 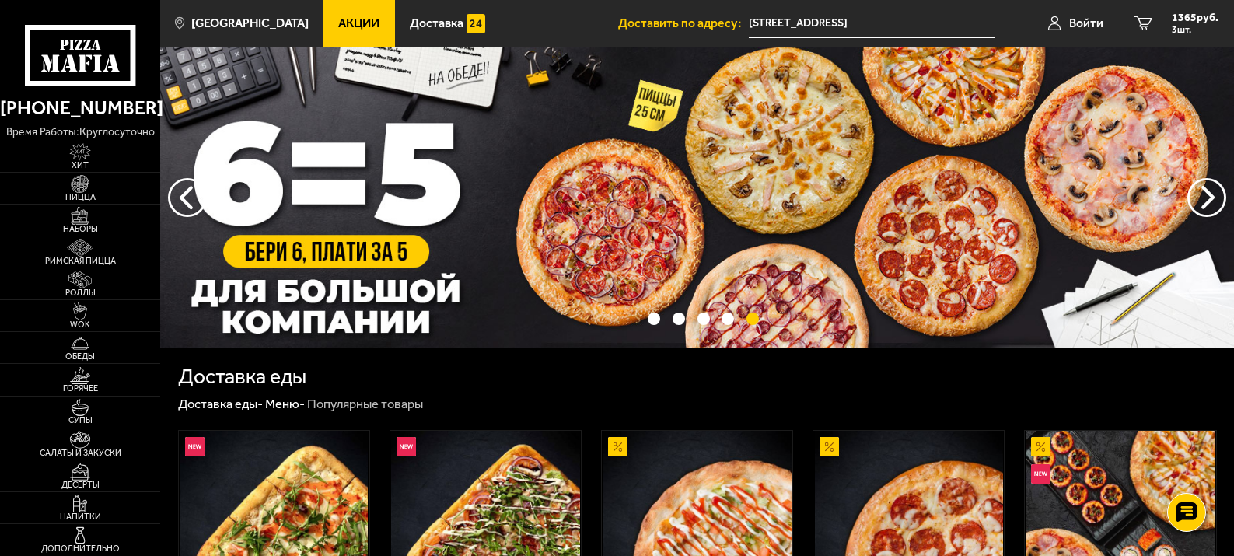 I want to click on a: Меню-, so click(x=285, y=403).